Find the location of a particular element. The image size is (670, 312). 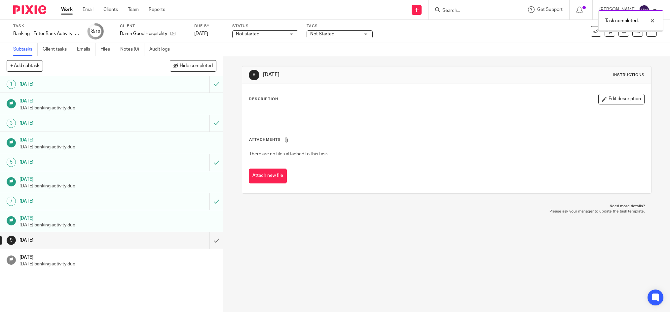

img: svg%3E is located at coordinates (644, 10).